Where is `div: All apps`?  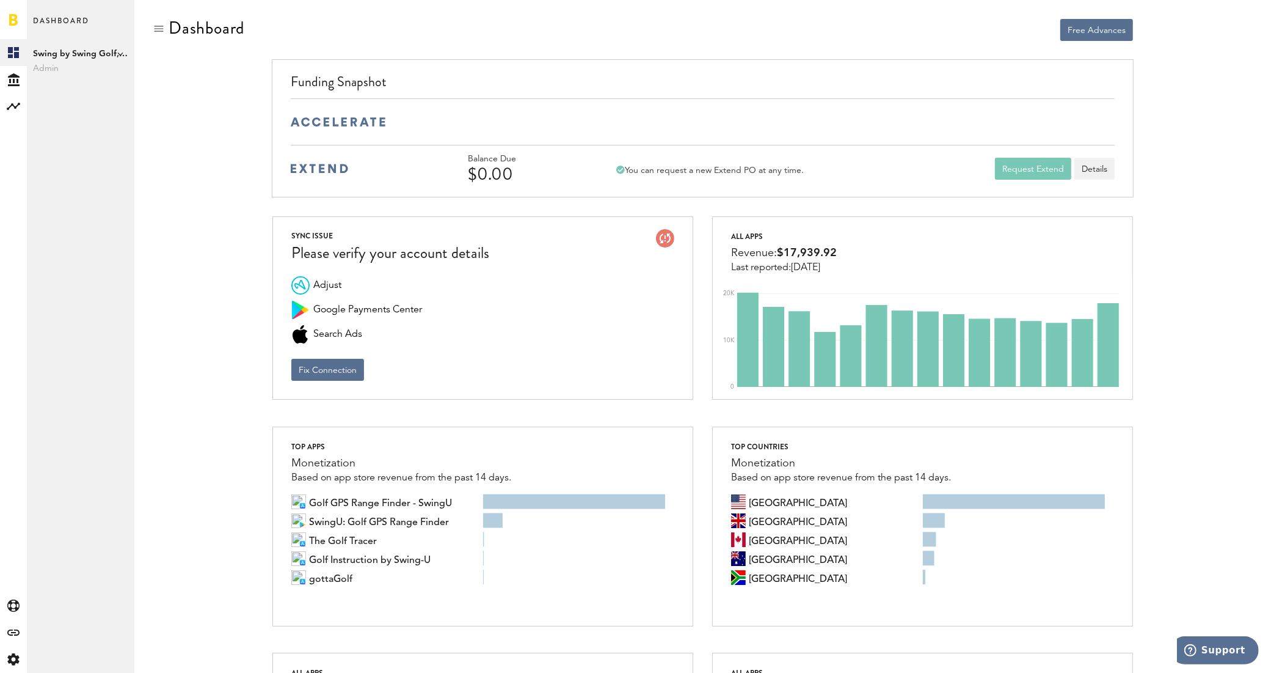
div: All apps is located at coordinates (784, 236).